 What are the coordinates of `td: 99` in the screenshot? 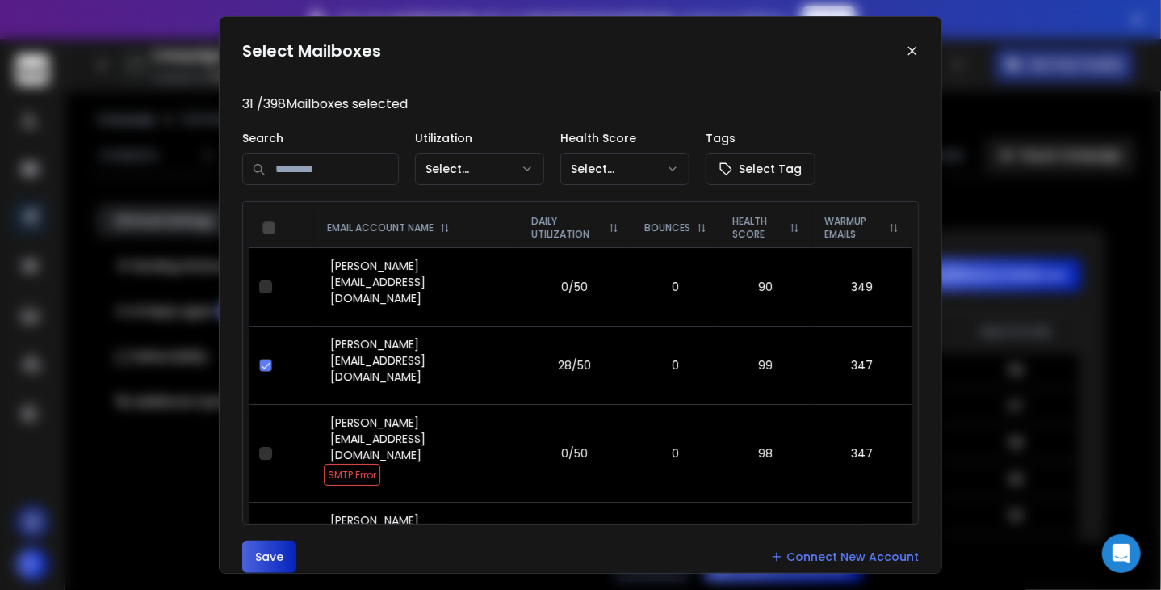 It's located at (766, 364).